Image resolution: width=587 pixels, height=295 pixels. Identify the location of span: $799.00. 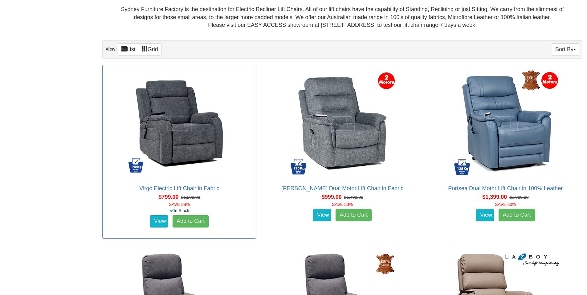
(168, 197).